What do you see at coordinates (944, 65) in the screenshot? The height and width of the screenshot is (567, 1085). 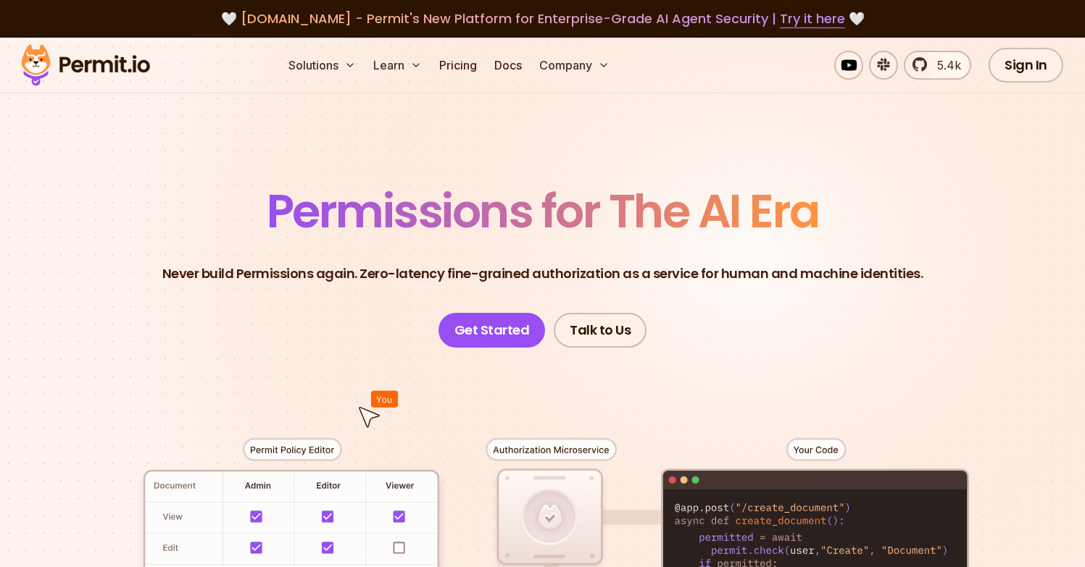 I see `span: 5.4k` at bounding box center [944, 65].